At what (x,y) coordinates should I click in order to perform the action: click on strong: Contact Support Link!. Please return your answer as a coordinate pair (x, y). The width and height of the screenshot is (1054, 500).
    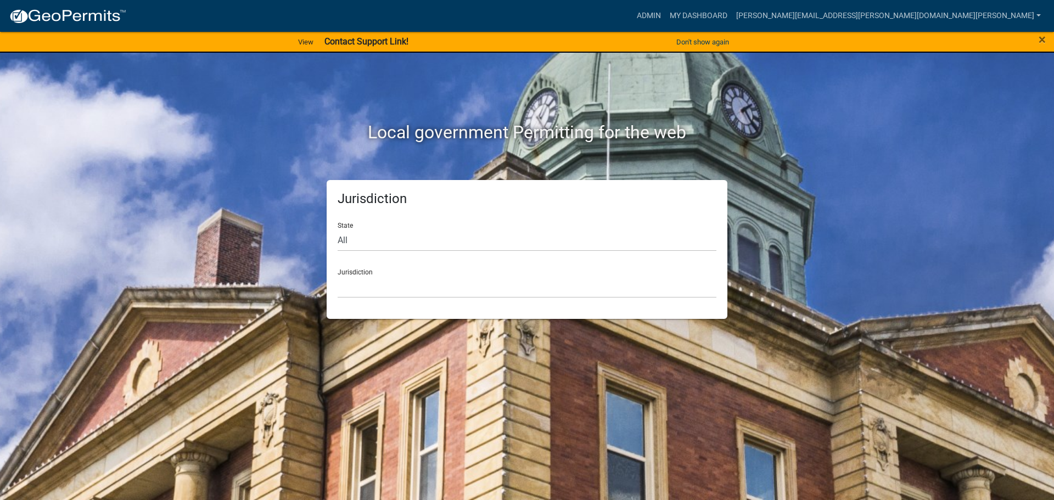
    Looking at the image, I should click on (366, 41).